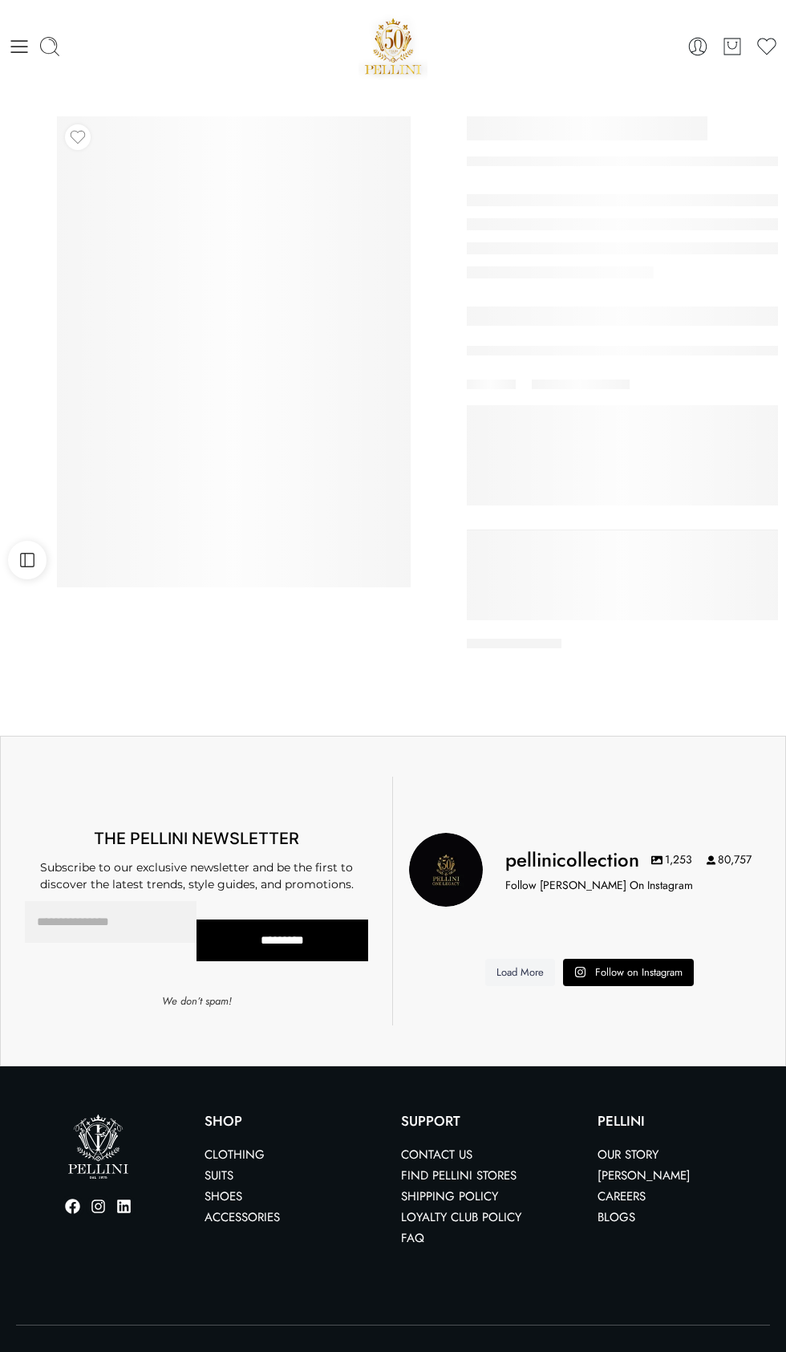 Image resolution: width=786 pixels, height=1352 pixels. I want to click on span: THE PELLINI NEWSLETTER, so click(197, 838).